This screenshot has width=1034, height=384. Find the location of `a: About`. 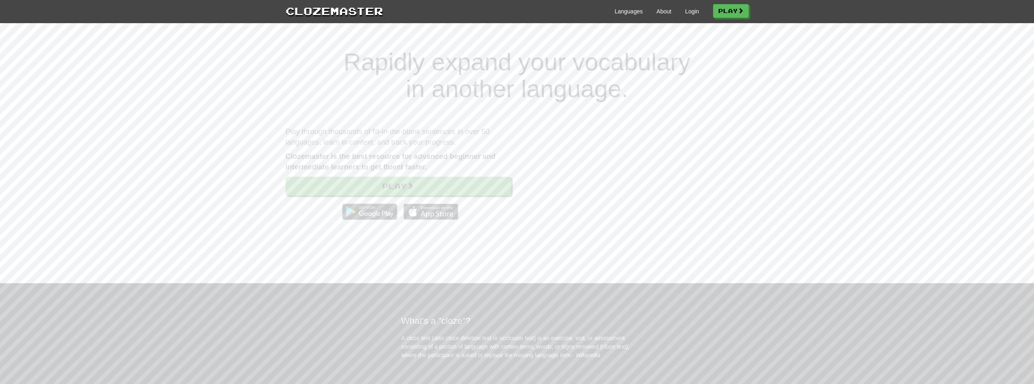

a: About is located at coordinates (664, 11).